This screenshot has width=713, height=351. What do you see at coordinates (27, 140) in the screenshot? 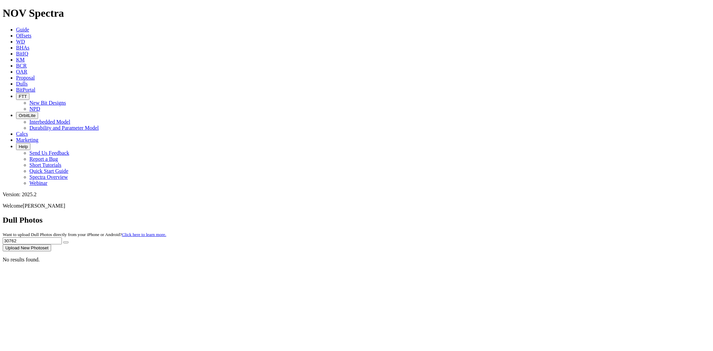
I see `span: Marketing` at bounding box center [27, 140].